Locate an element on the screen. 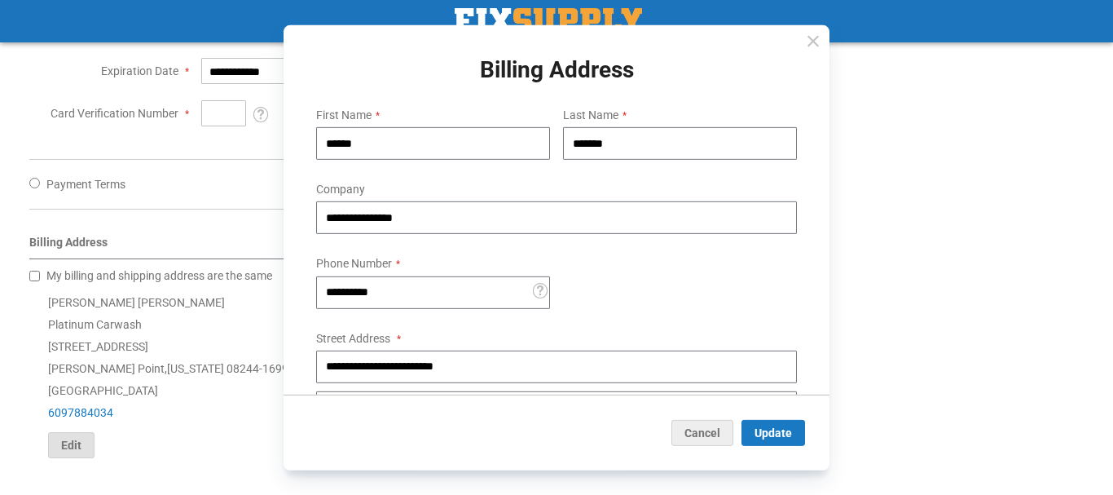  span: Payment Terms is located at coordinates (86, 184).